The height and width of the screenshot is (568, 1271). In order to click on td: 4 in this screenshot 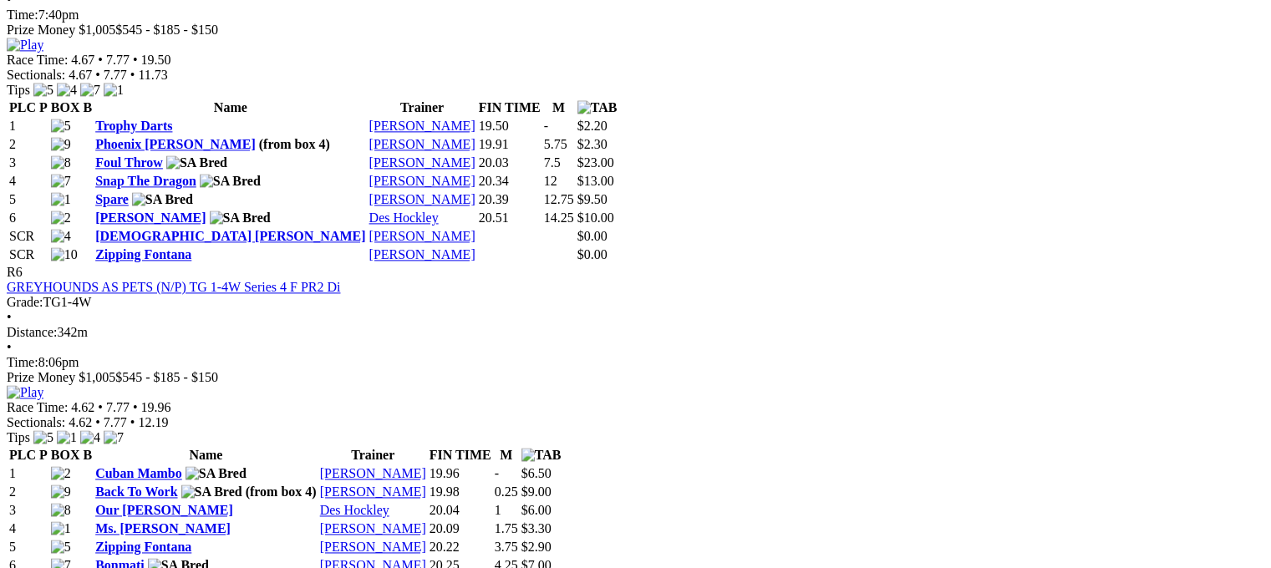, I will do `click(28, 181)`.